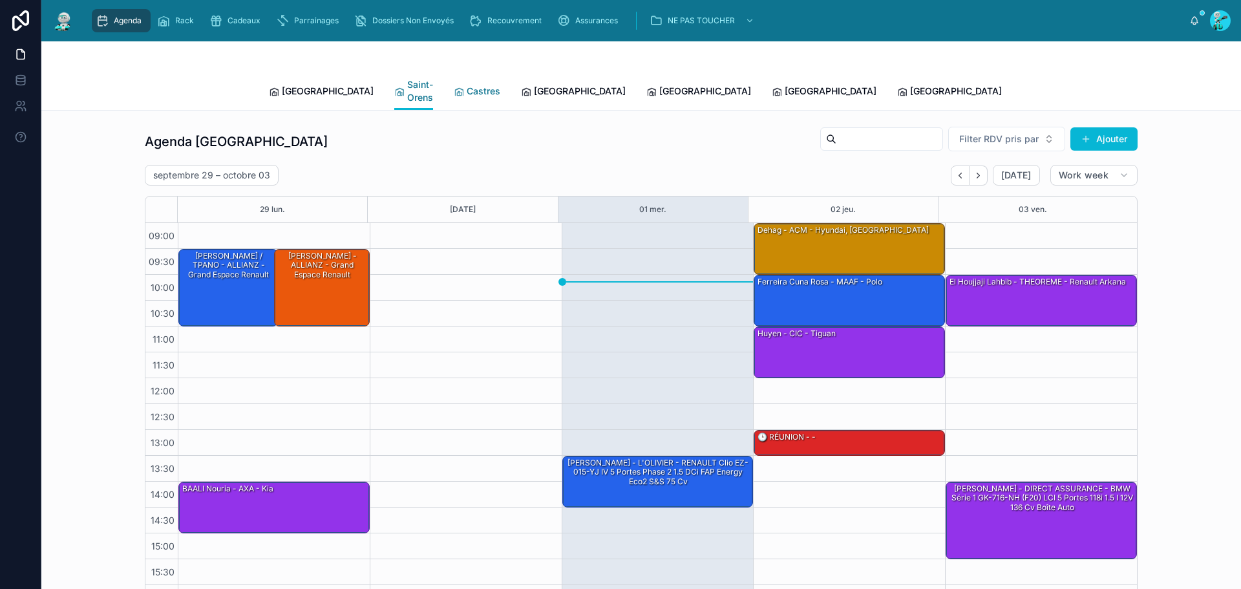  What do you see at coordinates (1033, 209) in the screenshot?
I see `button: 03 ven.` at bounding box center [1033, 209].